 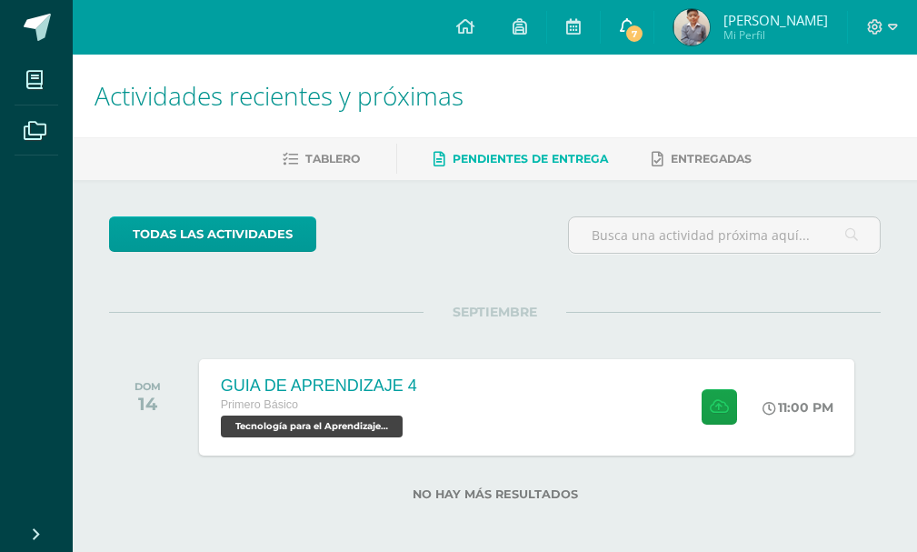 I want to click on a: Tablero, so click(x=321, y=159).